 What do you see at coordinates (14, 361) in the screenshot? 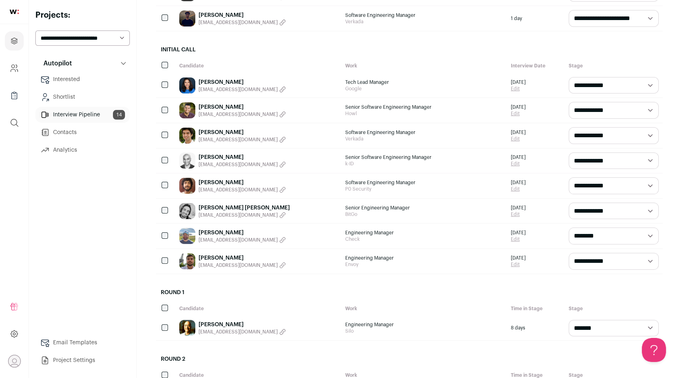
I see `button: Open dropdown` at bounding box center [14, 361].